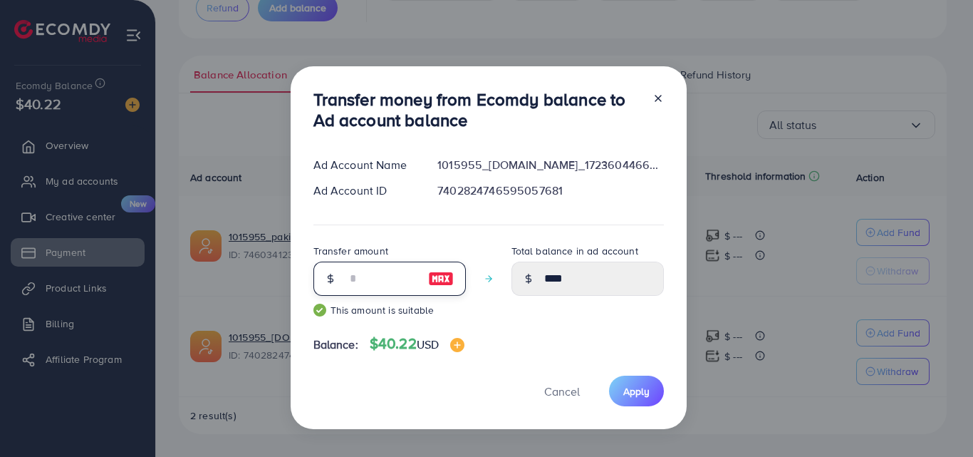  I want to click on span: Apply, so click(636, 391).